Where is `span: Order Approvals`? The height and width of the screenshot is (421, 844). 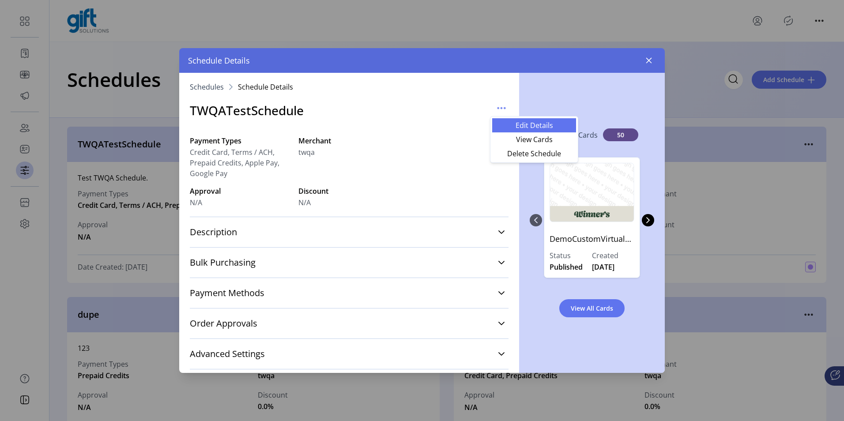
span: Order Approvals is located at coordinates (223, 324).